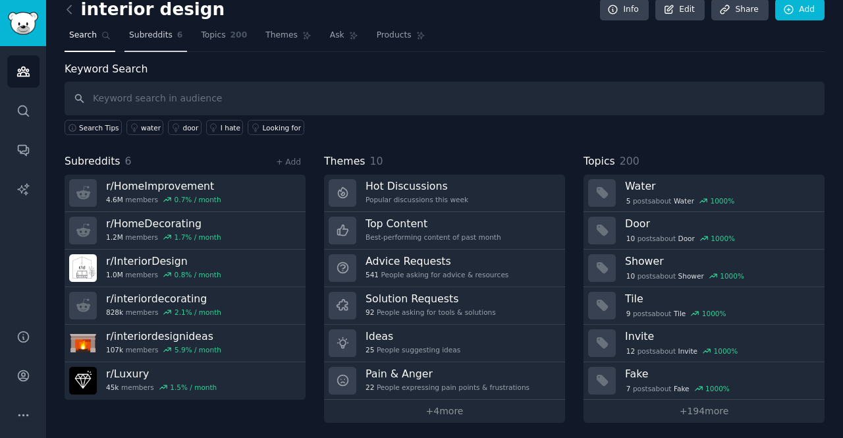  Describe the element at coordinates (445, 98) in the screenshot. I see `input: Keyword search in audience` at that location.